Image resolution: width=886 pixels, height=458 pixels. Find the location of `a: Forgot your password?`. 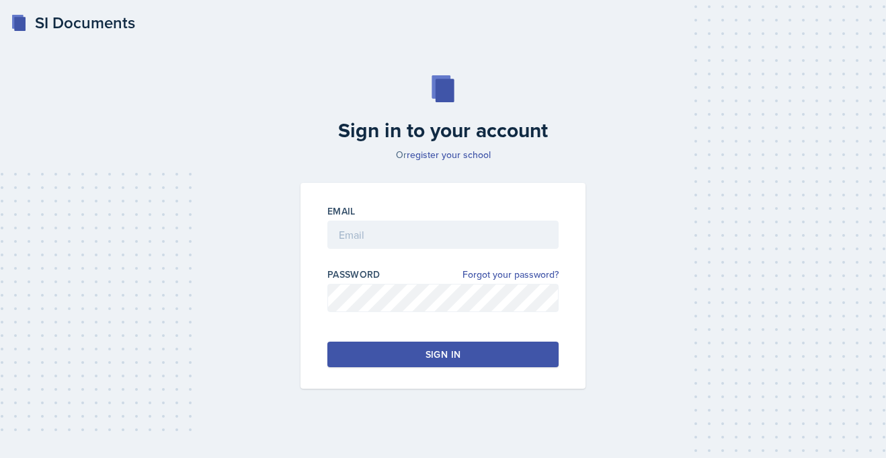

a: Forgot your password? is located at coordinates (510, 274).